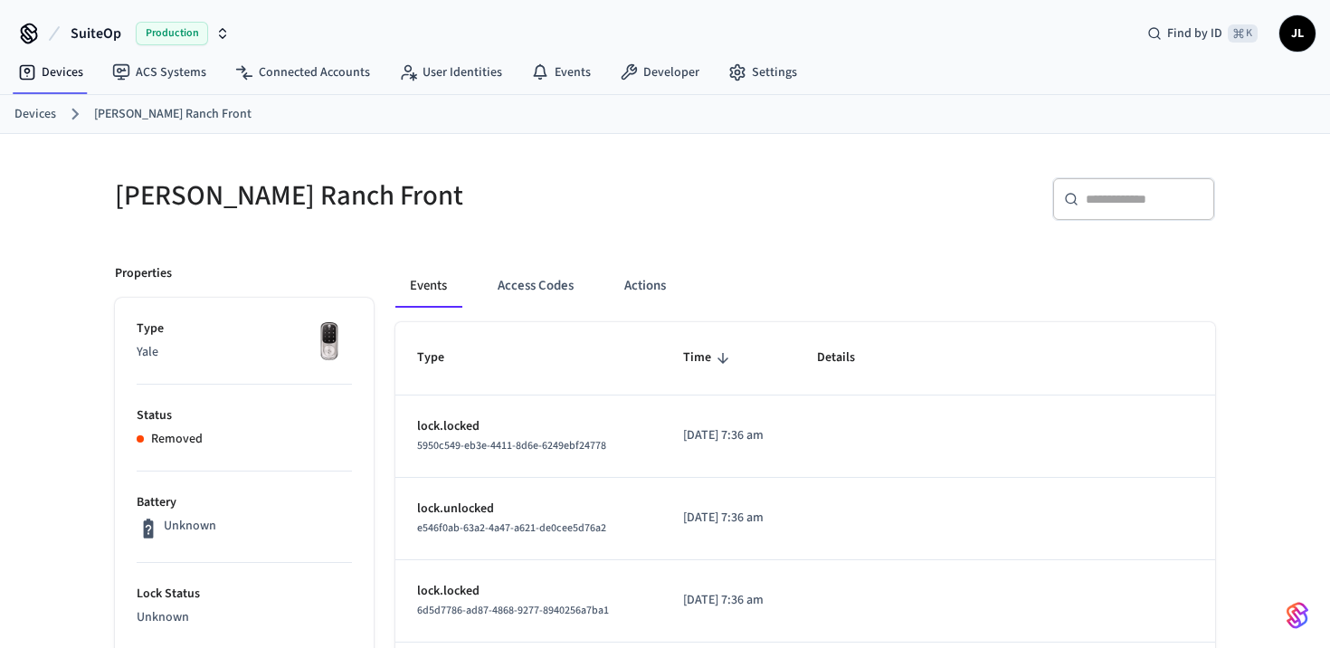 This screenshot has height=648, width=1330. Describe the element at coordinates (244, 502) in the screenshot. I see `p: Battery` at that location.